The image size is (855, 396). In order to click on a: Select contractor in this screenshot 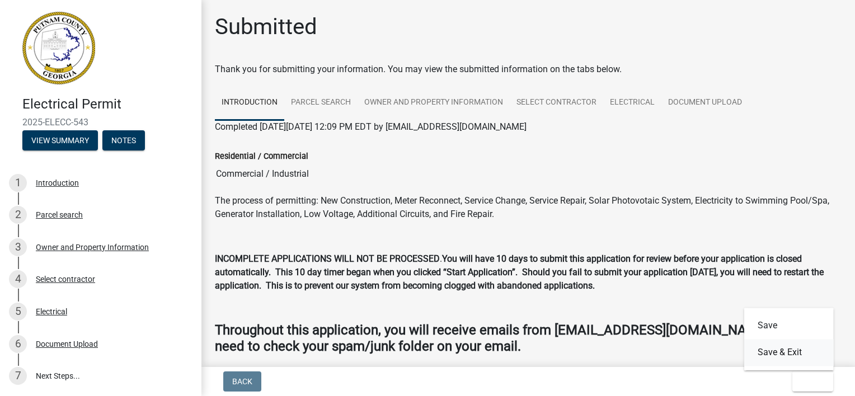, I will do `click(556, 103)`.